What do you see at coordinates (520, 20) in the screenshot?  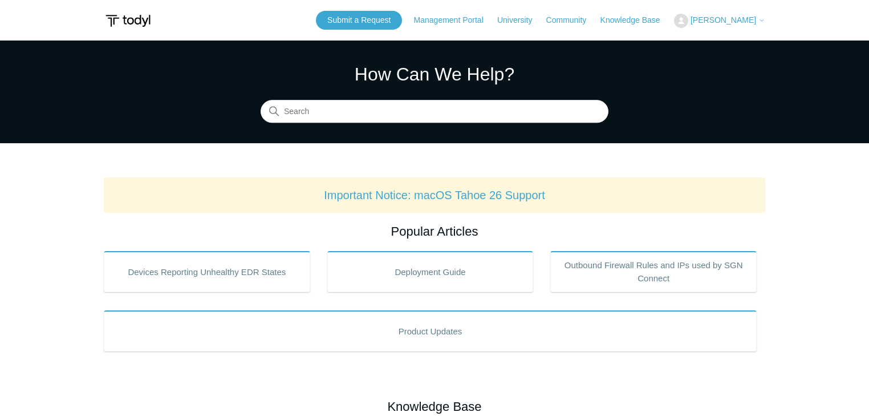 I see `a: University` at bounding box center [520, 20].